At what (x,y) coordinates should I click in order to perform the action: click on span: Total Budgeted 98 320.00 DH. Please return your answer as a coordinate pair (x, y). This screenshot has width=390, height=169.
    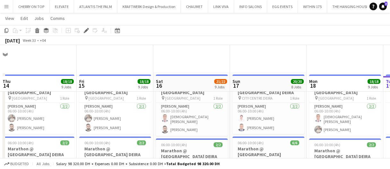
    Looking at the image, I should click on (193, 163).